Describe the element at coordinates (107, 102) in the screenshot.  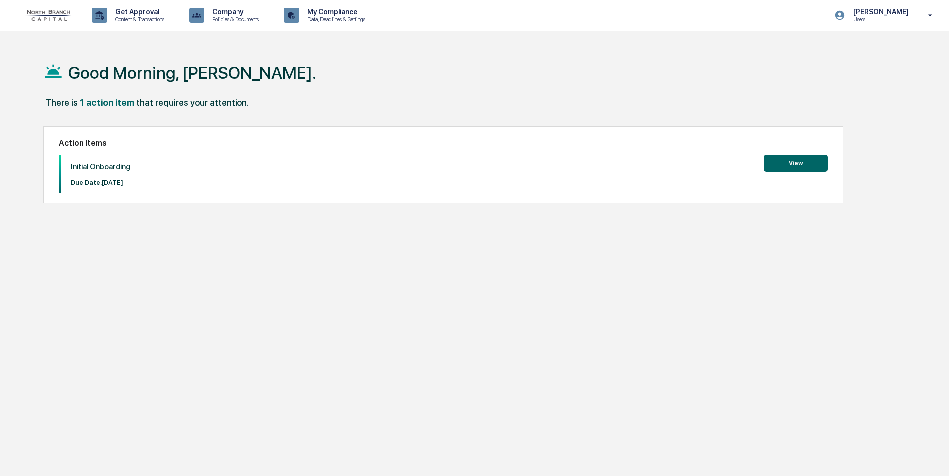
I see `div: 1 action item` at that location.